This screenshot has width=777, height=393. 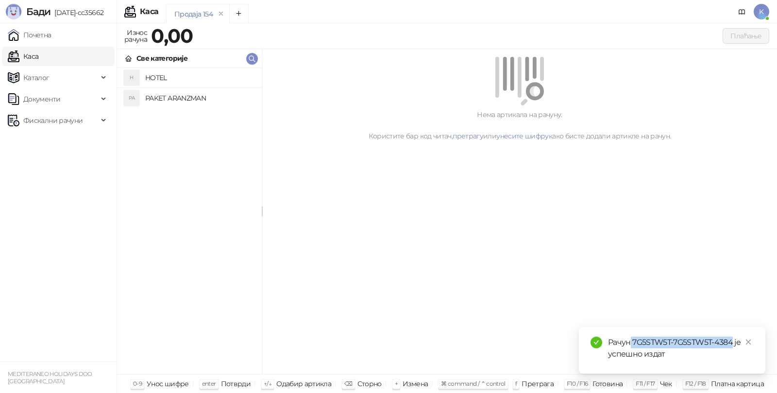 What do you see at coordinates (137, 383) in the screenshot?
I see `span: 0-9` at bounding box center [137, 383].